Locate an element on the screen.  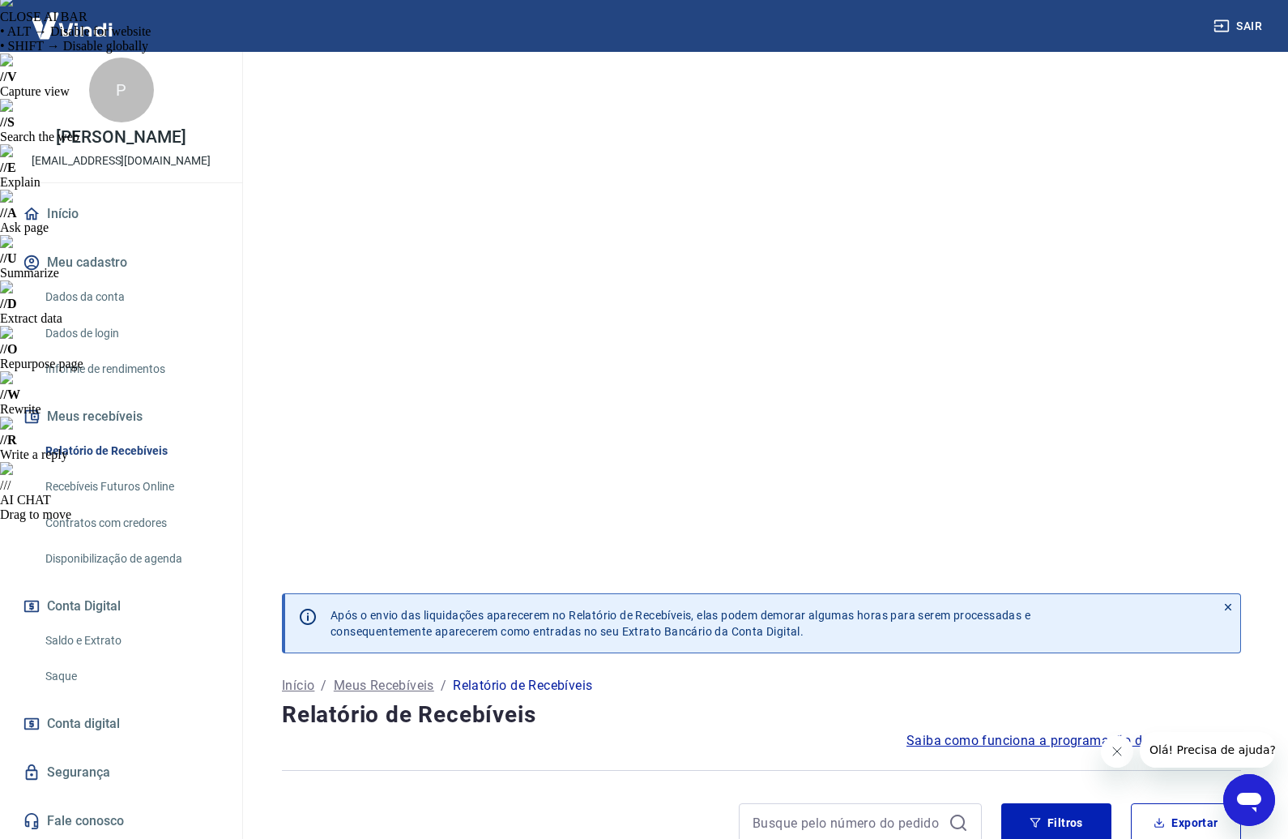
a: Saque is located at coordinates (130, 676).